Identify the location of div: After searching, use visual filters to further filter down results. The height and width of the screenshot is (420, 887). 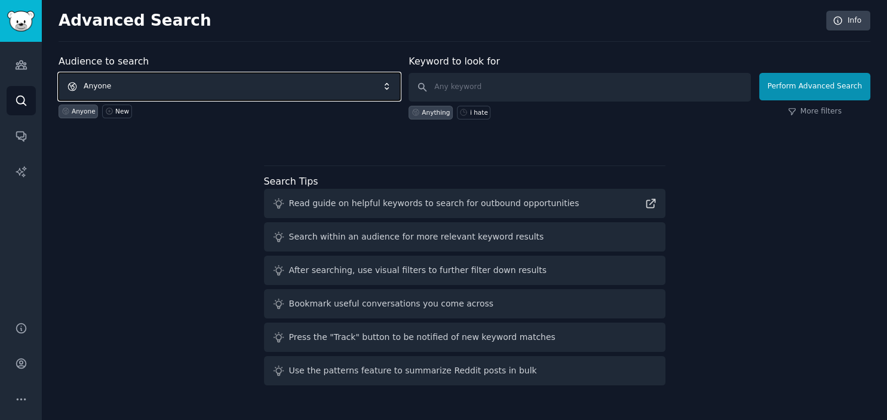
(417, 270).